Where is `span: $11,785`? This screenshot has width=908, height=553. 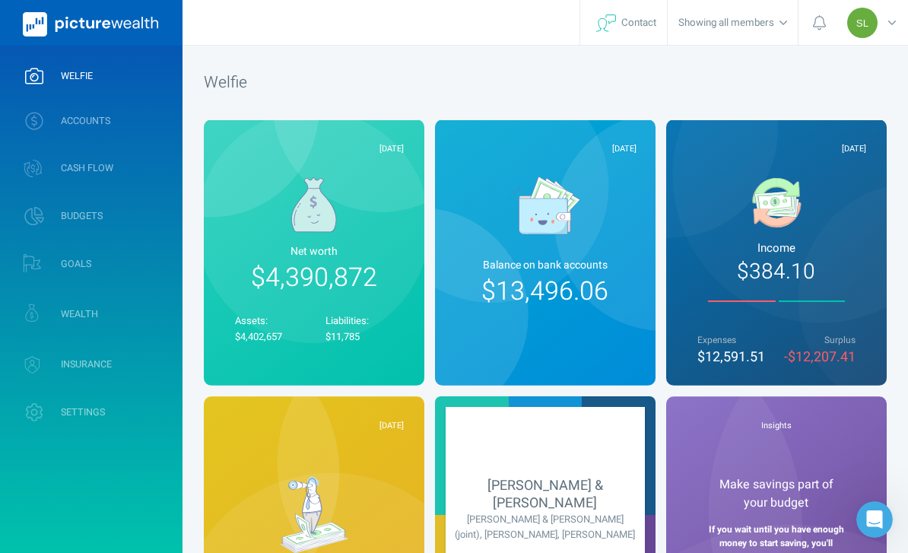
span: $11,785 is located at coordinates (342, 336).